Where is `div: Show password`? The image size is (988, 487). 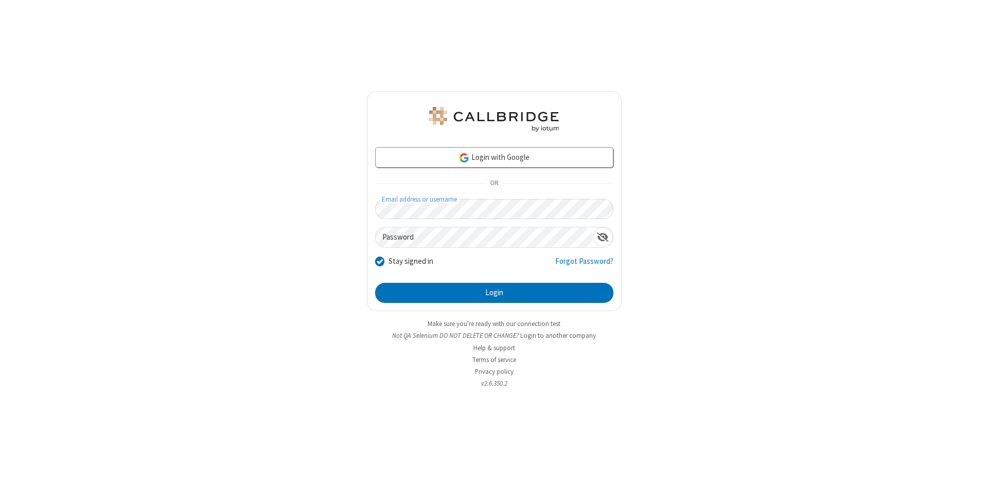 div: Show password is located at coordinates (603, 237).